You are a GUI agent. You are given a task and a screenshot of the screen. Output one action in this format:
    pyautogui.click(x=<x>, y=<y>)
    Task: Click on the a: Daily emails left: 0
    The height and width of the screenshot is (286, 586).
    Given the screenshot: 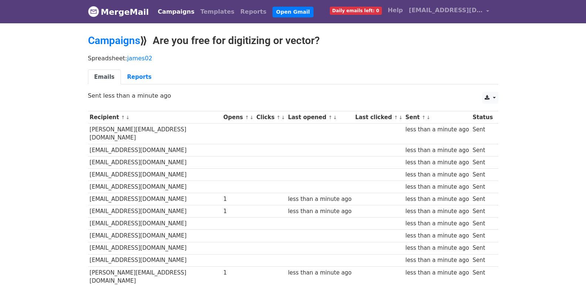 What is the action you would take?
    pyautogui.click(x=356, y=10)
    